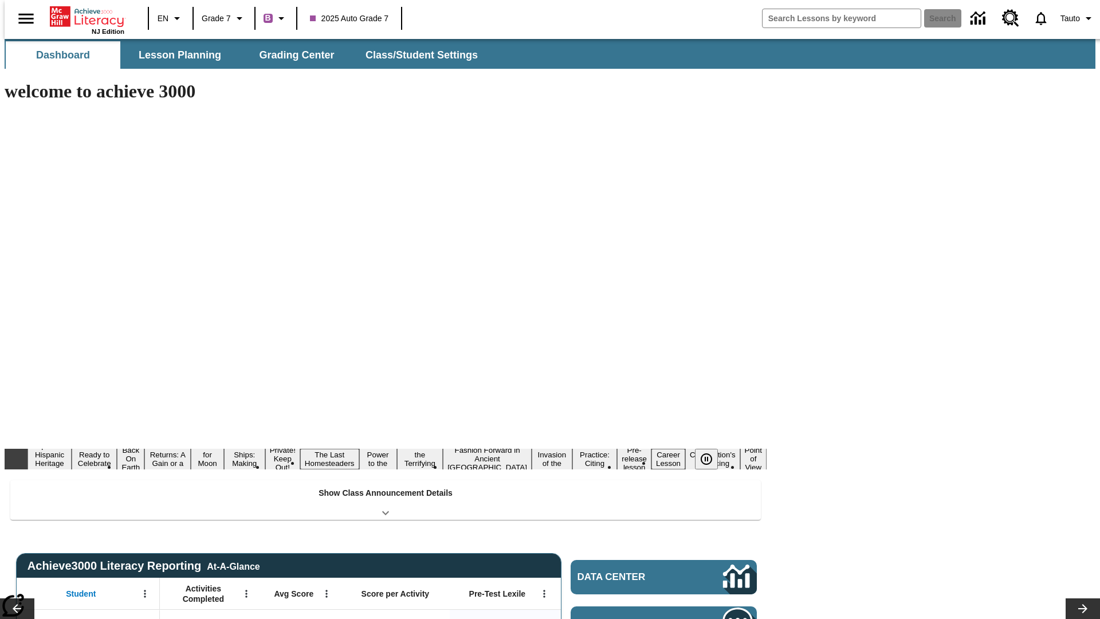  What do you see at coordinates (487, 458) in the screenshot?
I see `button: Slide 11 Fashion Forward in Ancient Rome` at bounding box center [487, 458].